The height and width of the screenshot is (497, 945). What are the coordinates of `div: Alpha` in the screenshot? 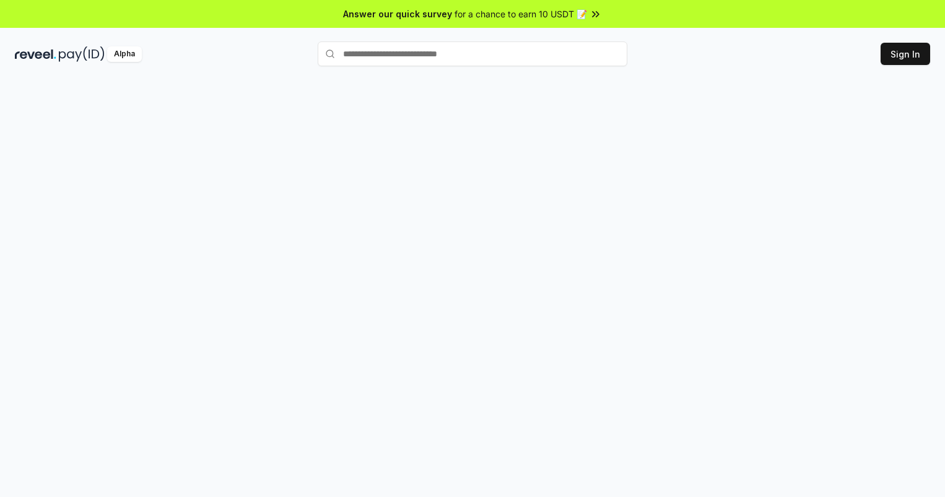 It's located at (125, 54).